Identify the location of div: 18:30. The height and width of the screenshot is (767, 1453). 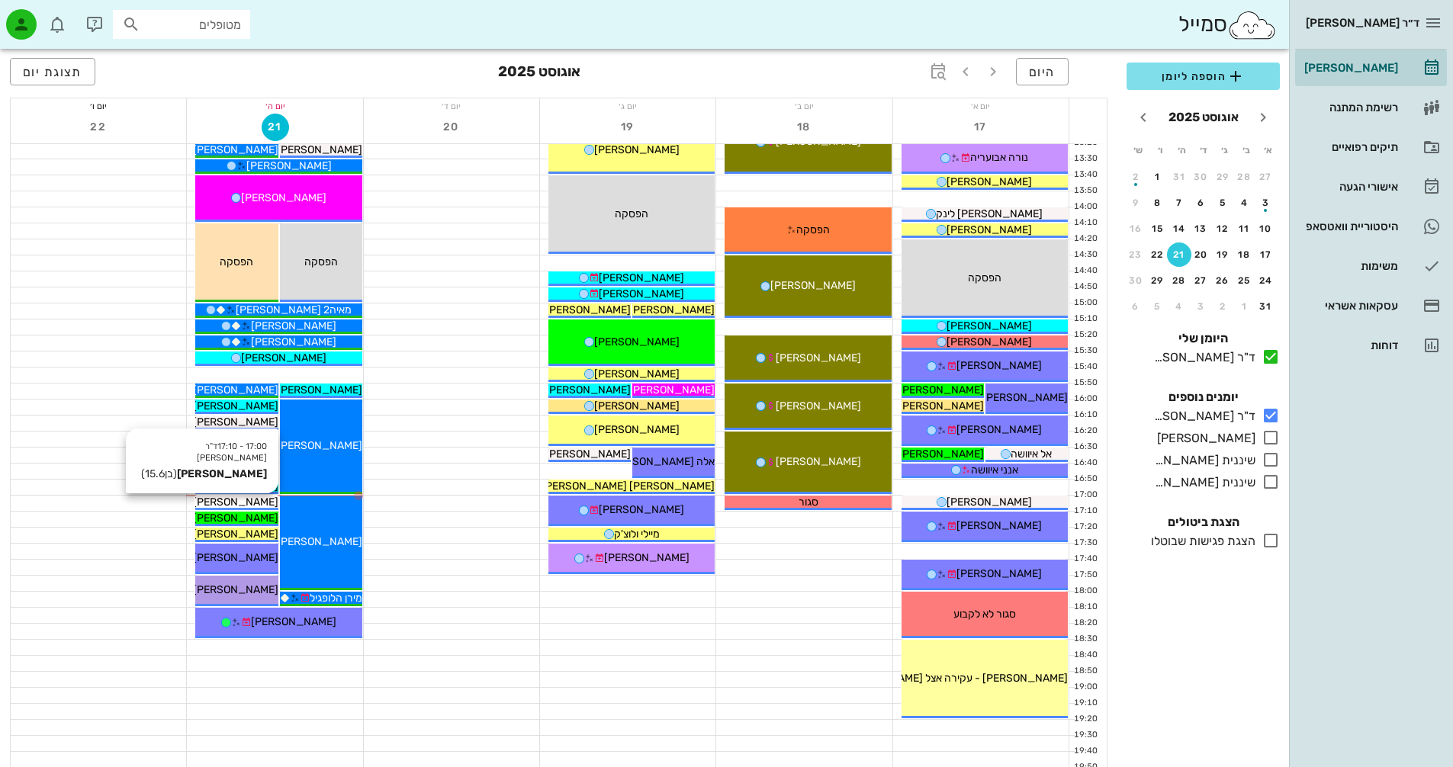
(1084, 639).